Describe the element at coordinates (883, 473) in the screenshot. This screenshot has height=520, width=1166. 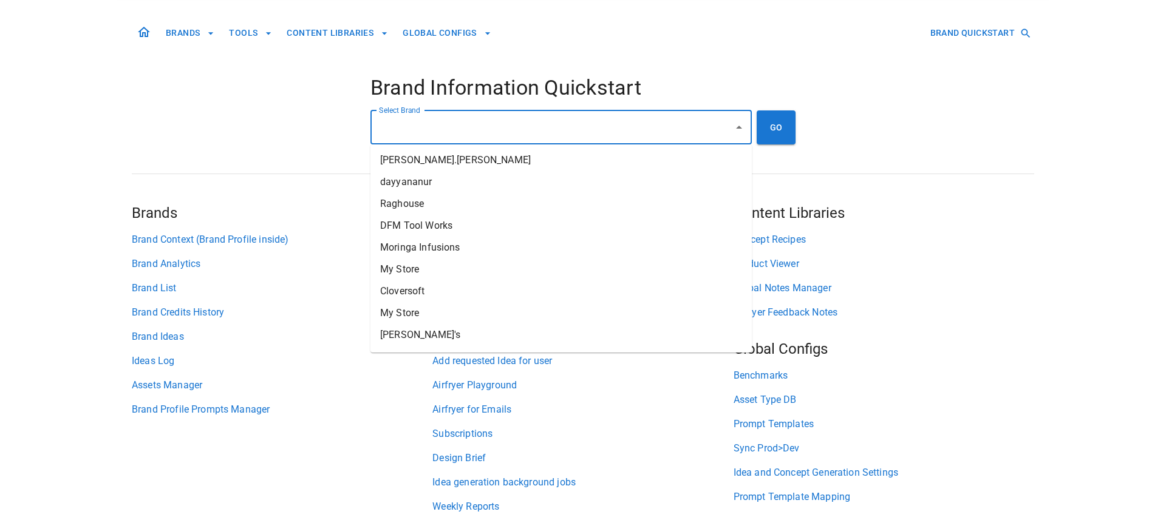
I see `a: Idea and Concept Generation Settings` at that location.